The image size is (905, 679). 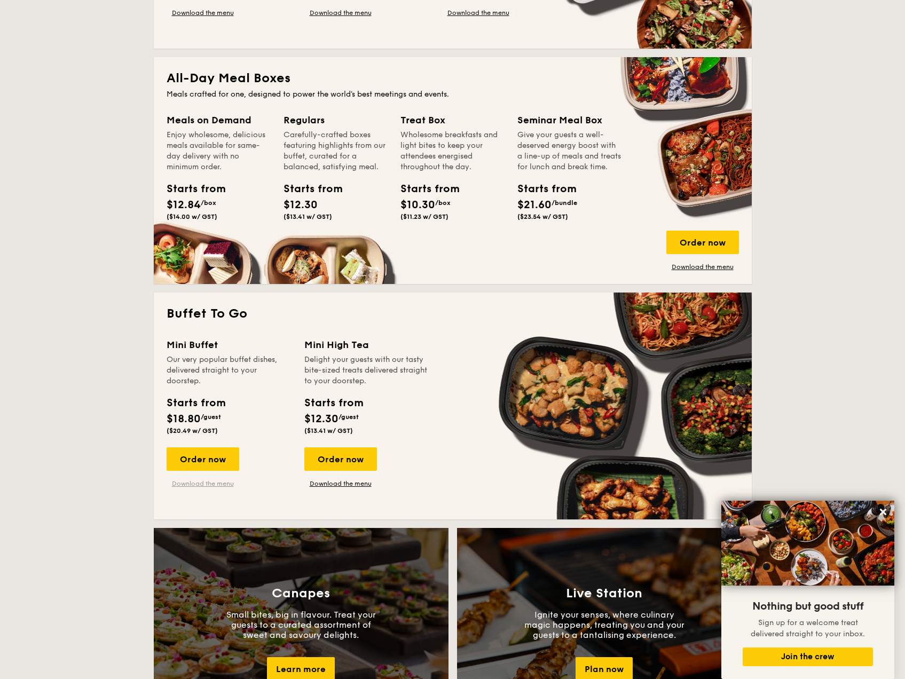 I want to click on span: Nothing but good stuff, so click(x=808, y=606).